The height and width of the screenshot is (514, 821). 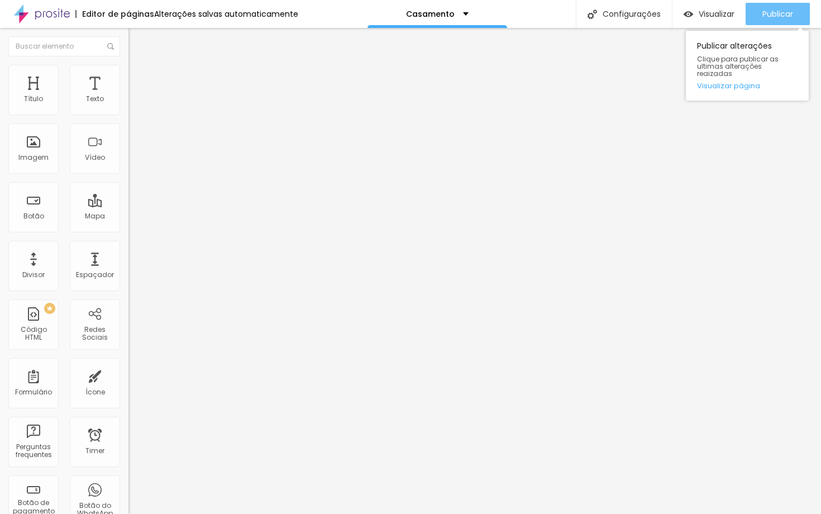 I want to click on div: Ícone, so click(x=95, y=392).